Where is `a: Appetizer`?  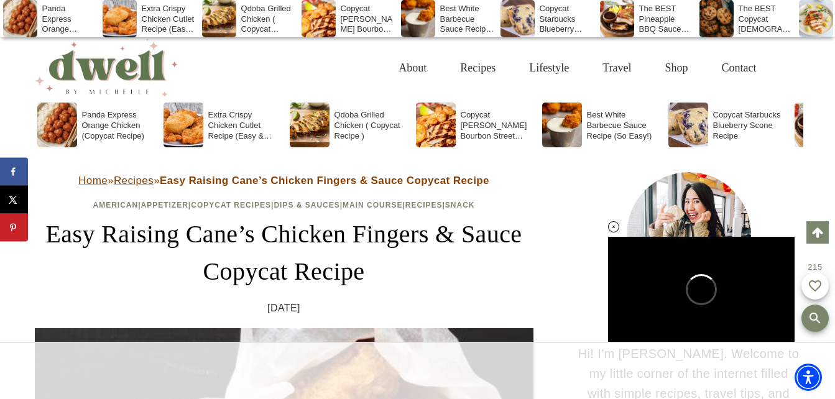 a: Appetizer is located at coordinates (165, 205).